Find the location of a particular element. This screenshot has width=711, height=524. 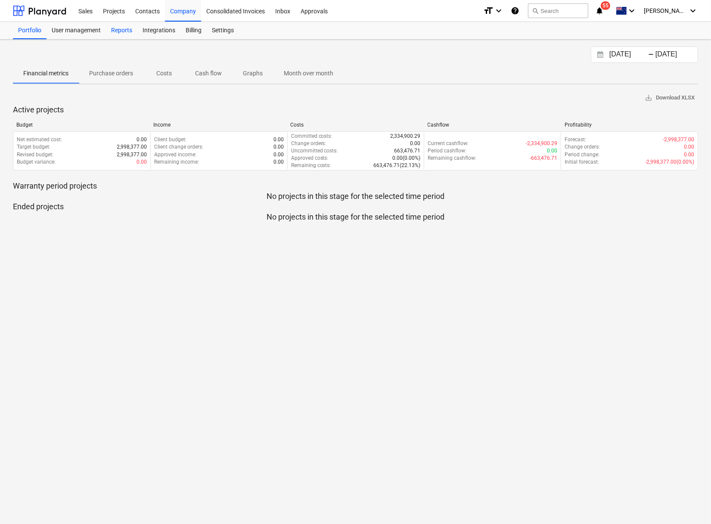

div: Profitability is located at coordinates (630, 125).